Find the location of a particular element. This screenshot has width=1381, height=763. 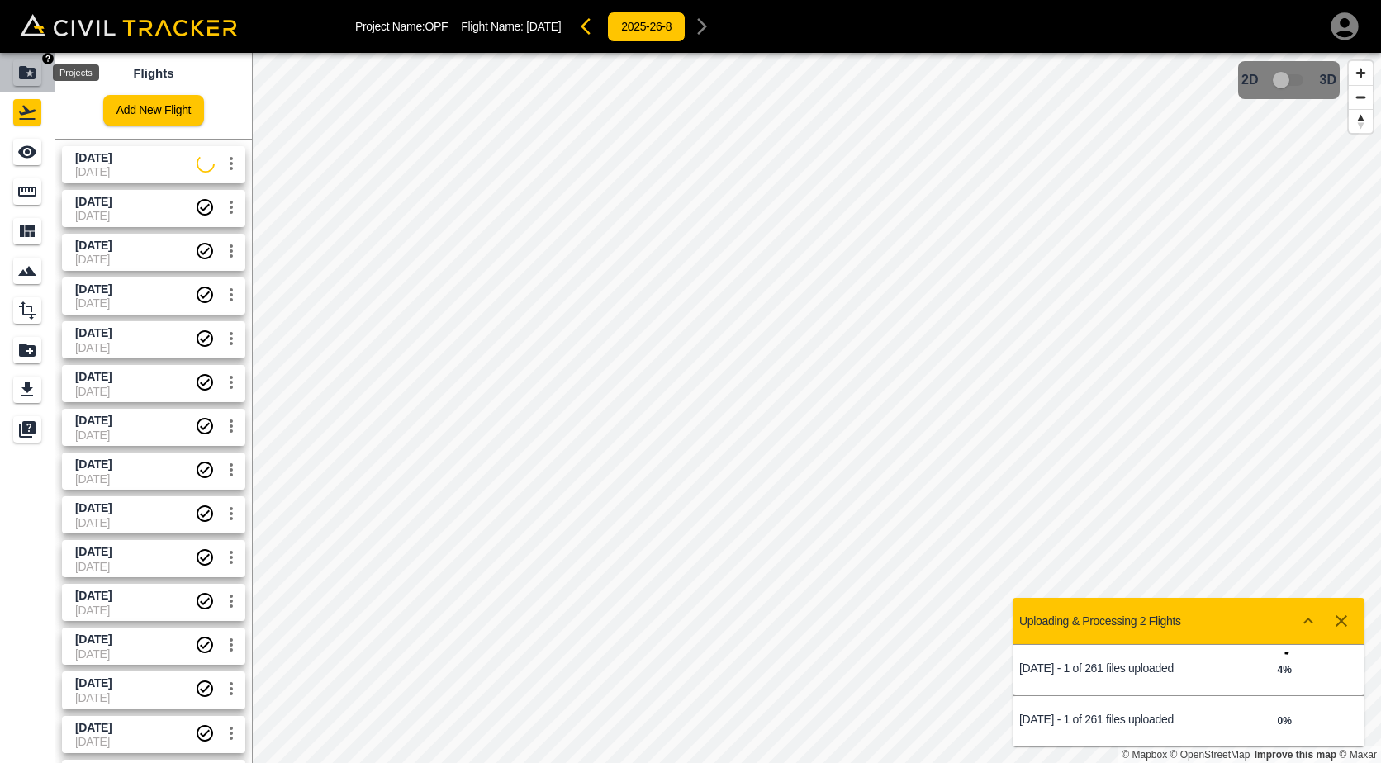

button: 2025-26-8 is located at coordinates (646, 26).